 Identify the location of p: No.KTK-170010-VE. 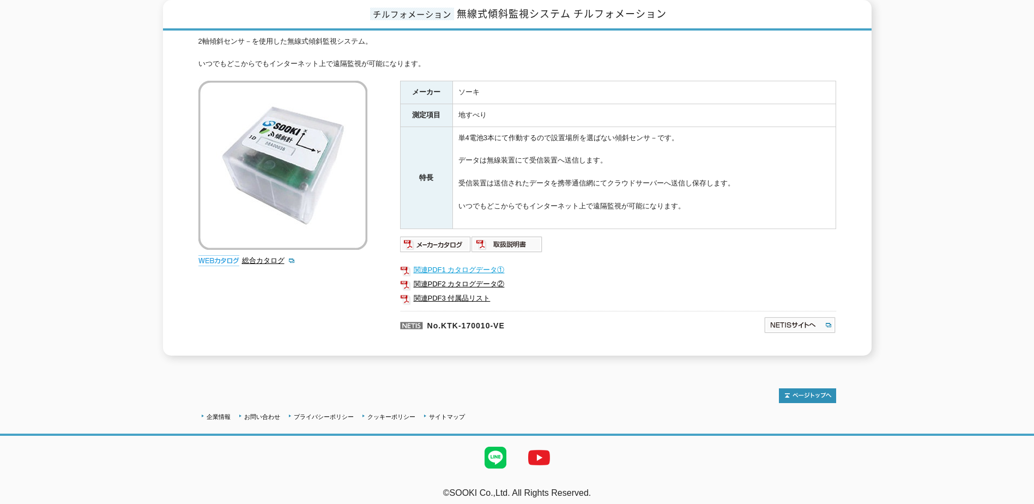
(529, 324).